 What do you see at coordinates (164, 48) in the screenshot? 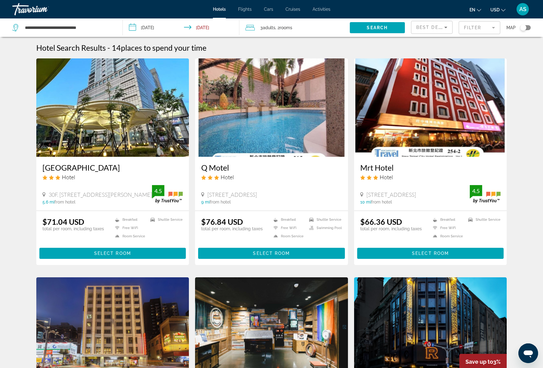
I see `span: places to spend your time` at bounding box center [164, 48].